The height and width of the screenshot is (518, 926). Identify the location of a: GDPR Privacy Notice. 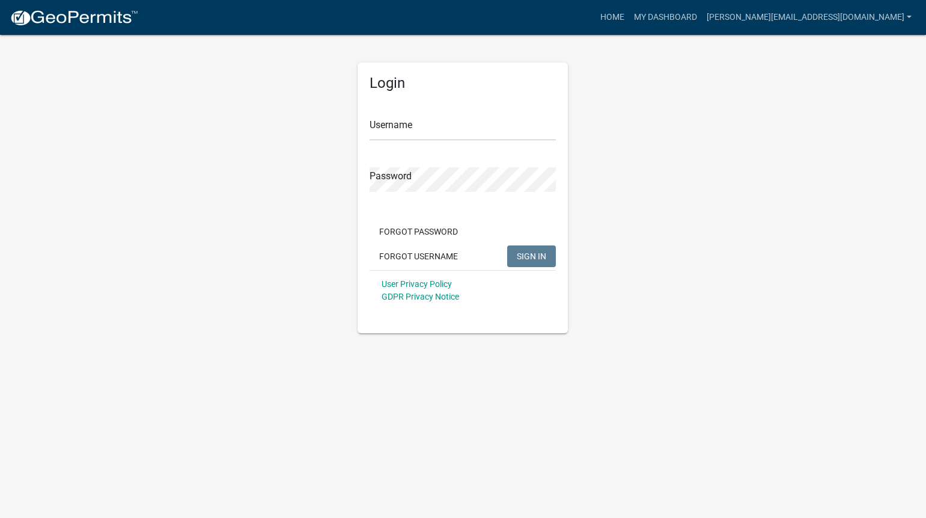
(420, 296).